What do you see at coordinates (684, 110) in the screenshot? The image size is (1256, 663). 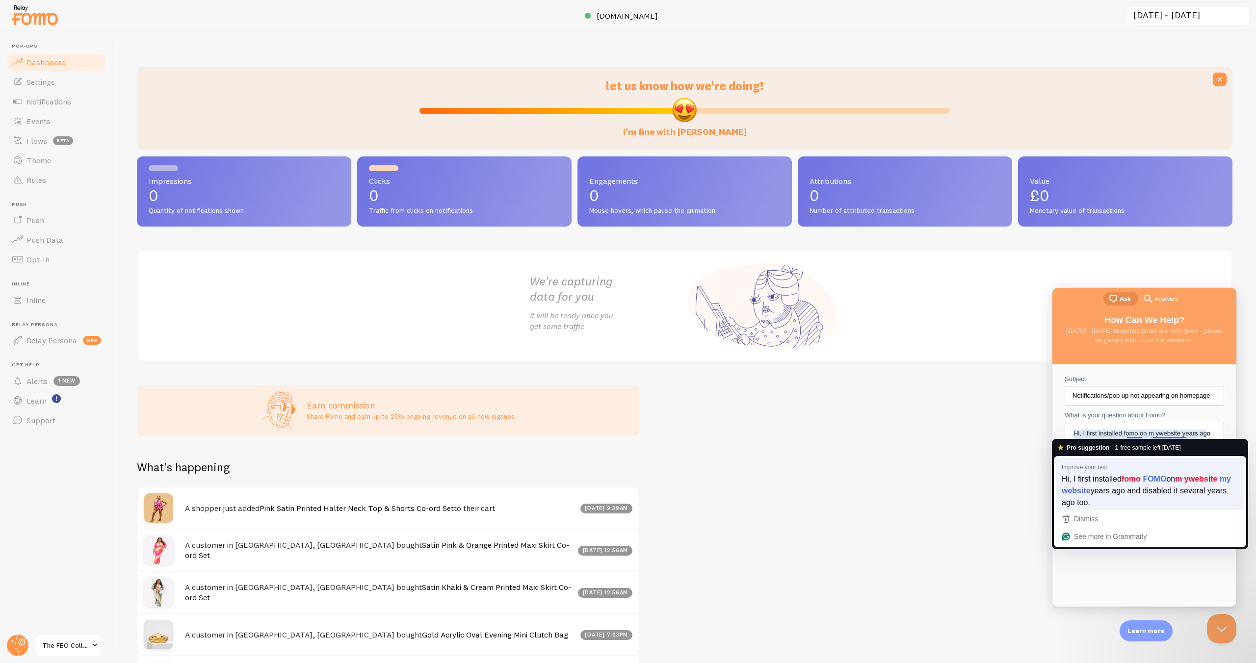 I see `img: emoji.png` at bounding box center [684, 110].